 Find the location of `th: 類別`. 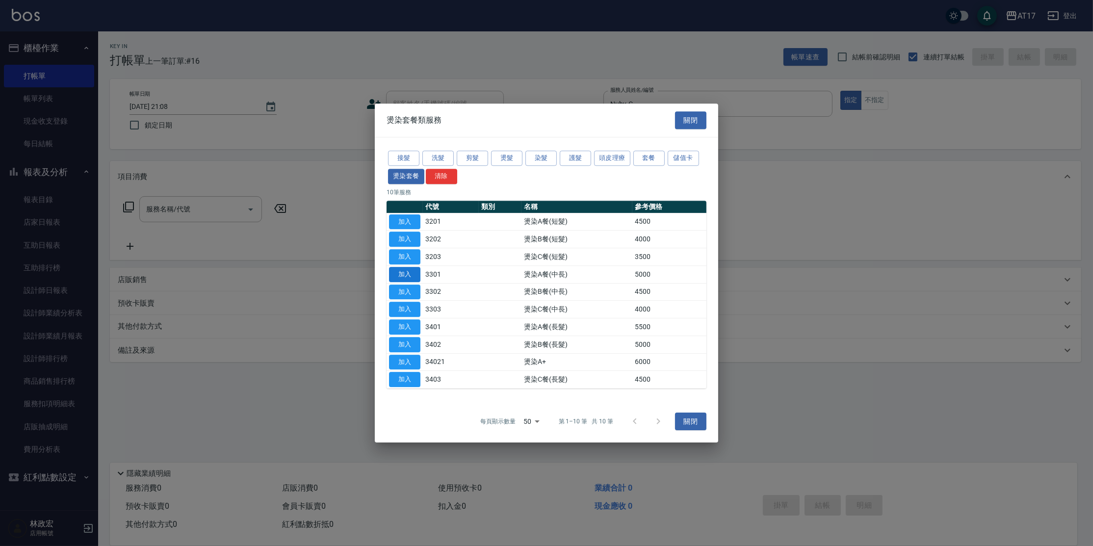

th: 類別 is located at coordinates (500, 207).